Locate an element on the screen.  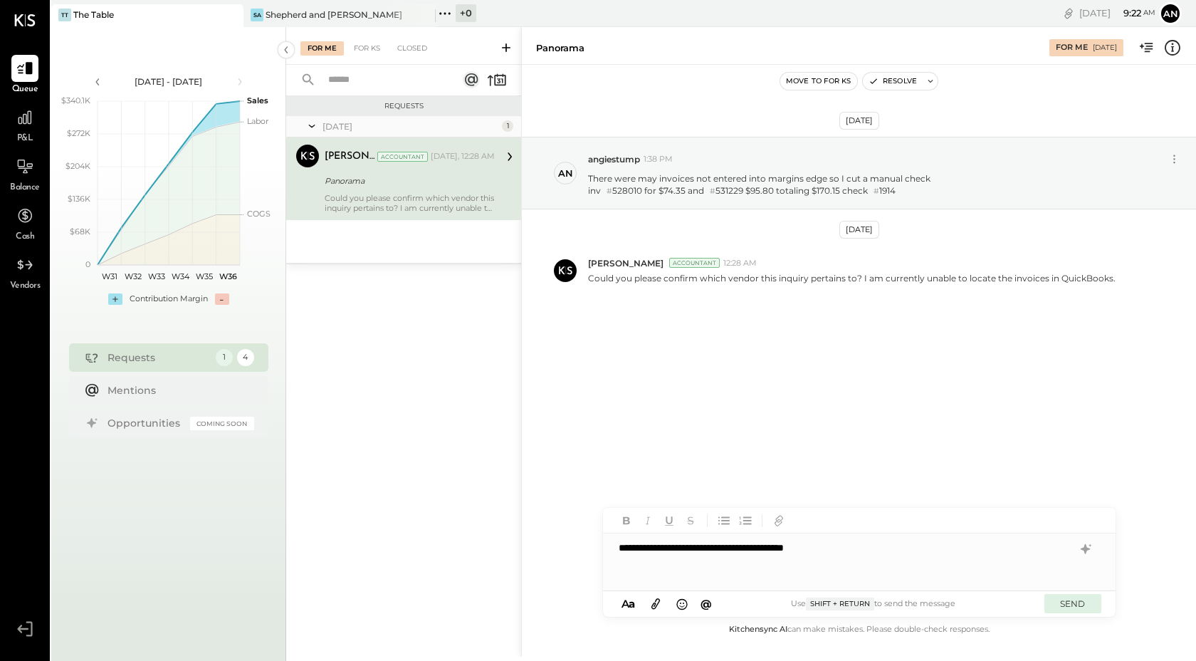
text: Sales is located at coordinates (258, 100).